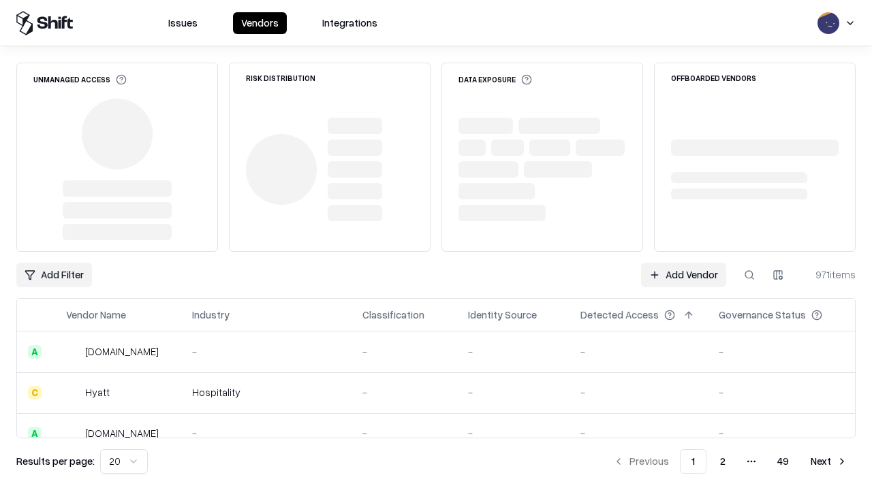 The height and width of the screenshot is (490, 872). Describe the element at coordinates (73, 352) in the screenshot. I see `img: intrado.com` at that location.